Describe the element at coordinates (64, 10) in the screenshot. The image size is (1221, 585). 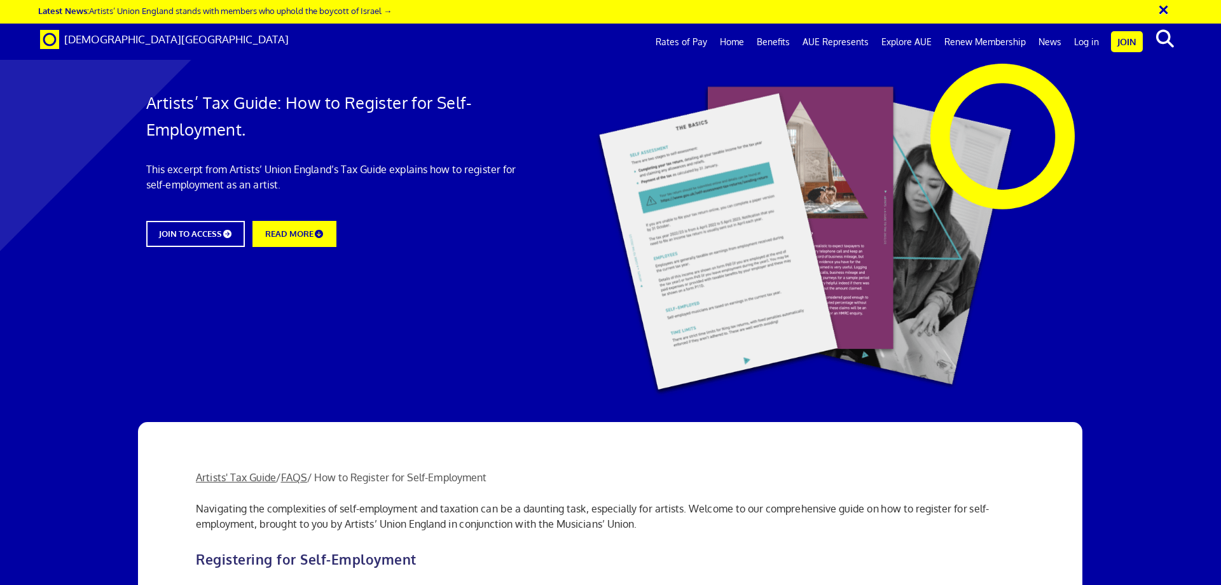
I see `strong: Latest News:` at that location.